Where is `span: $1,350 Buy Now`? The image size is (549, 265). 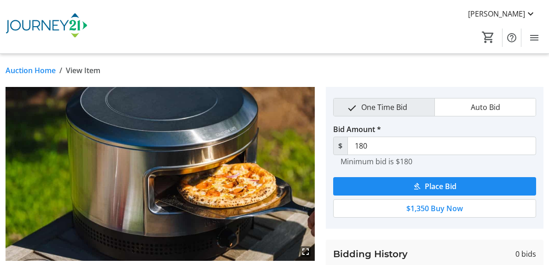
span: $1,350 Buy Now is located at coordinates (435, 209).